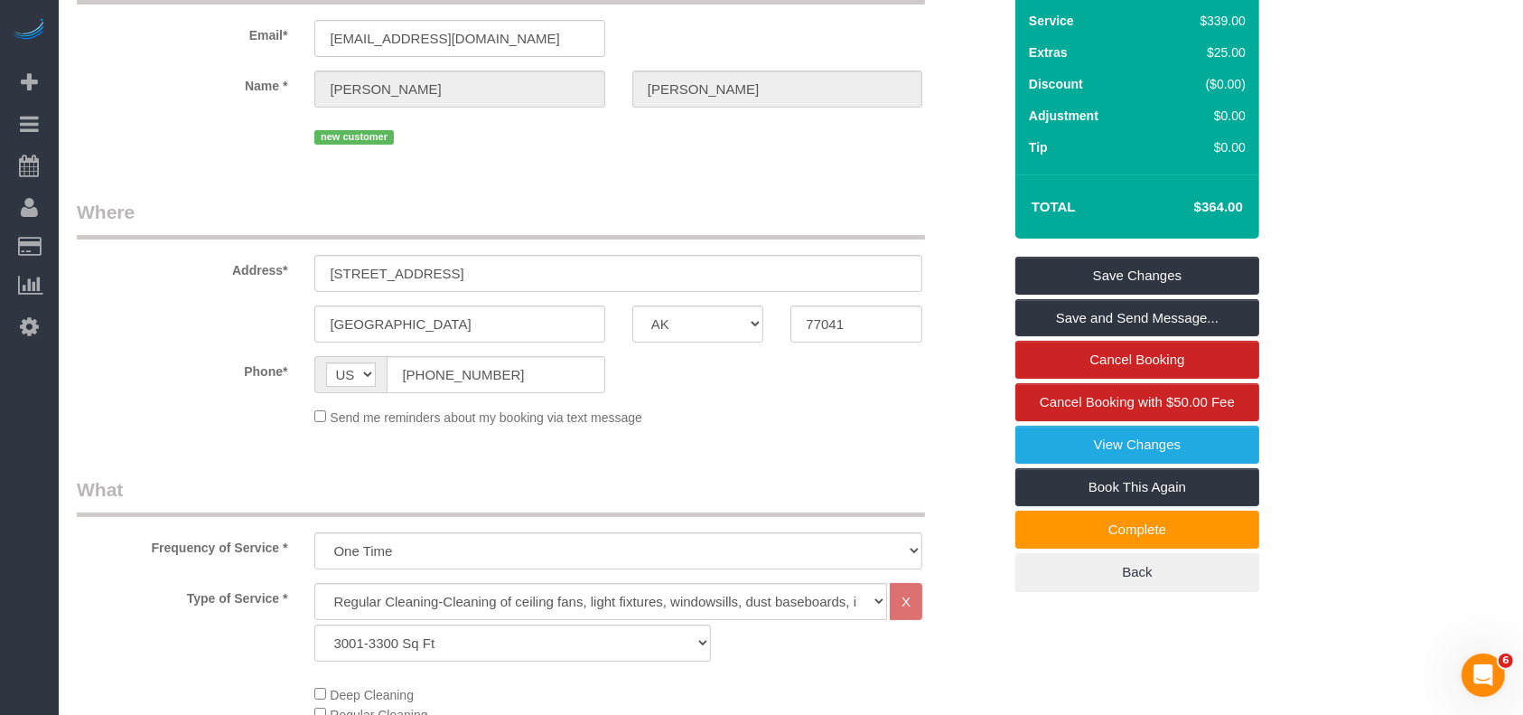  What do you see at coordinates (1137, 572) in the screenshot?
I see `a: Back` at bounding box center [1137, 572].